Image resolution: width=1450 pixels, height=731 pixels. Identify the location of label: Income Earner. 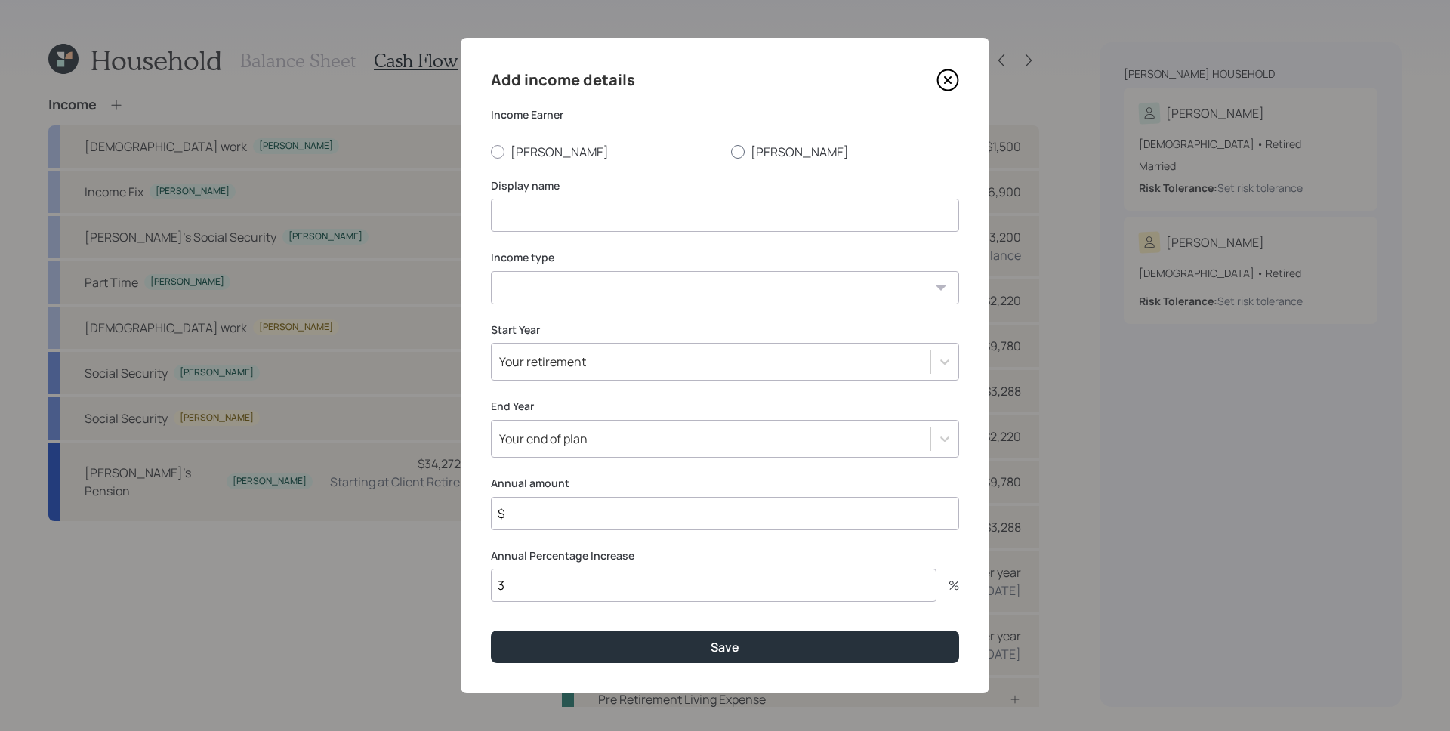
(725, 115).